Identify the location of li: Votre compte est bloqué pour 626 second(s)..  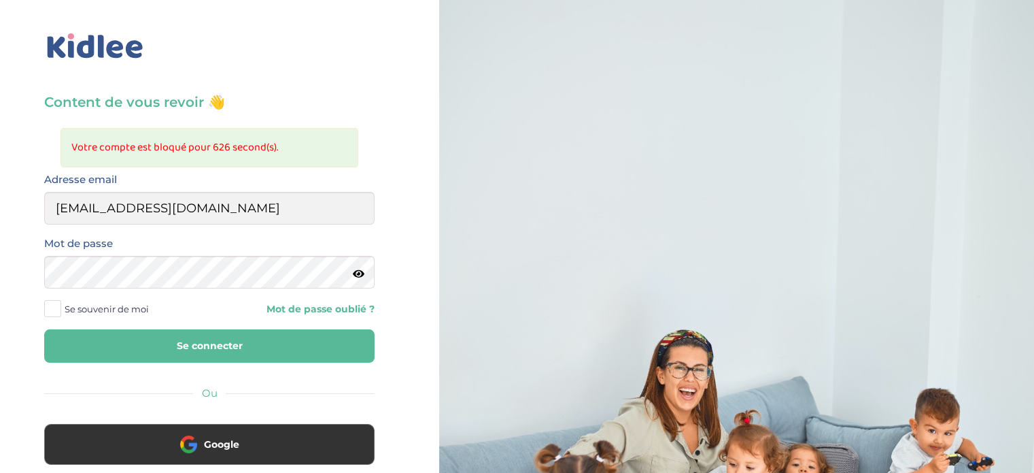
(209, 148).